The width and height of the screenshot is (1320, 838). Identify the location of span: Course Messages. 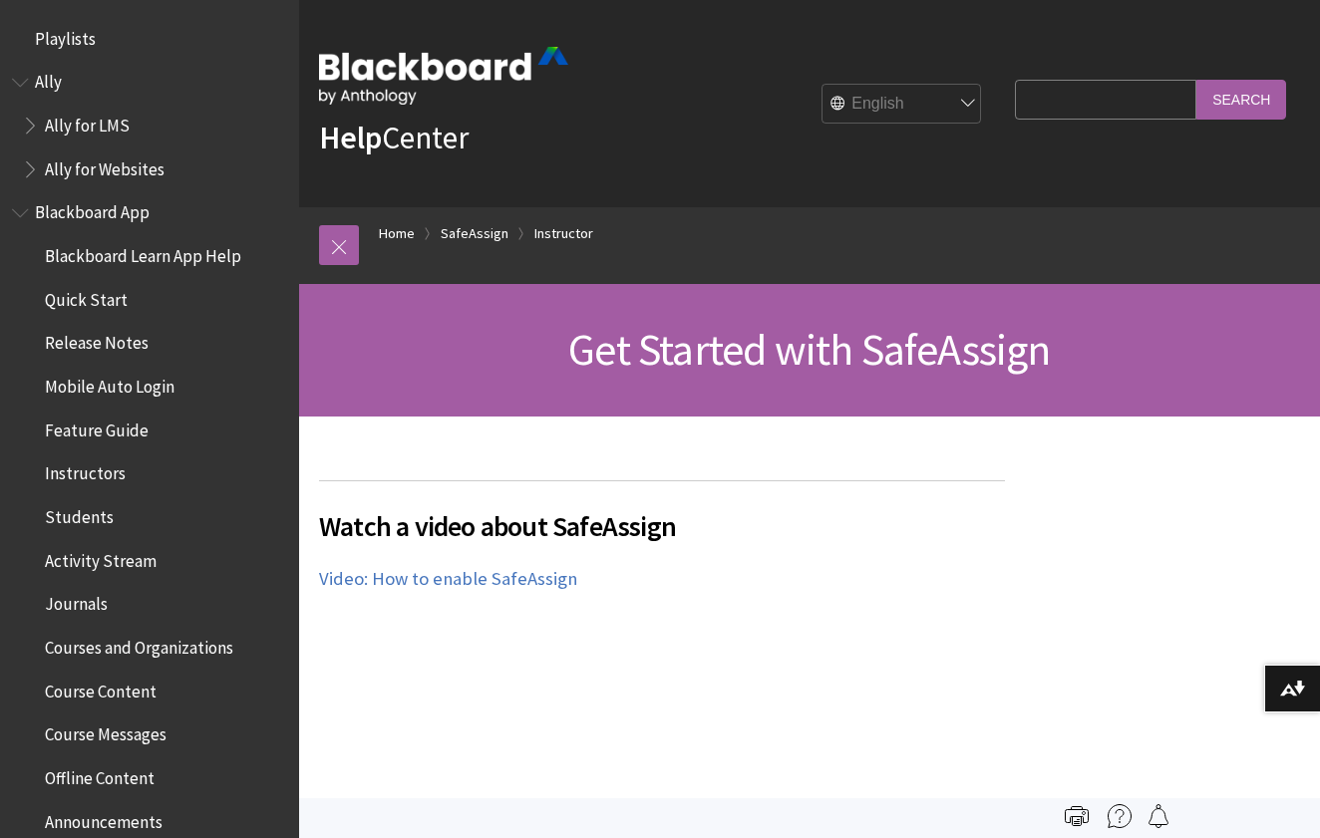
(106, 732).